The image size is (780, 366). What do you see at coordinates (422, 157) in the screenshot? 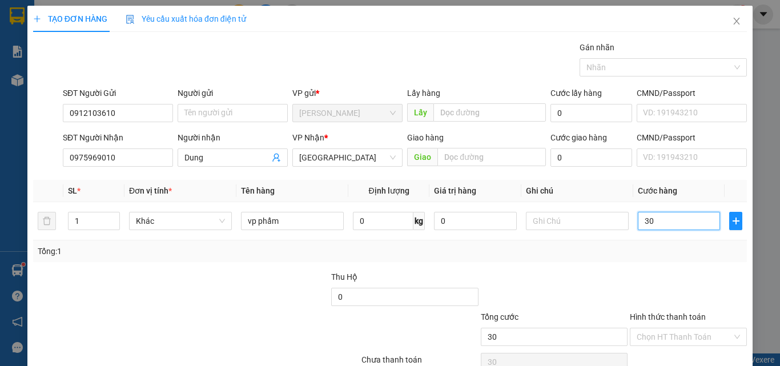
I see `span: Giao` at bounding box center [422, 157].